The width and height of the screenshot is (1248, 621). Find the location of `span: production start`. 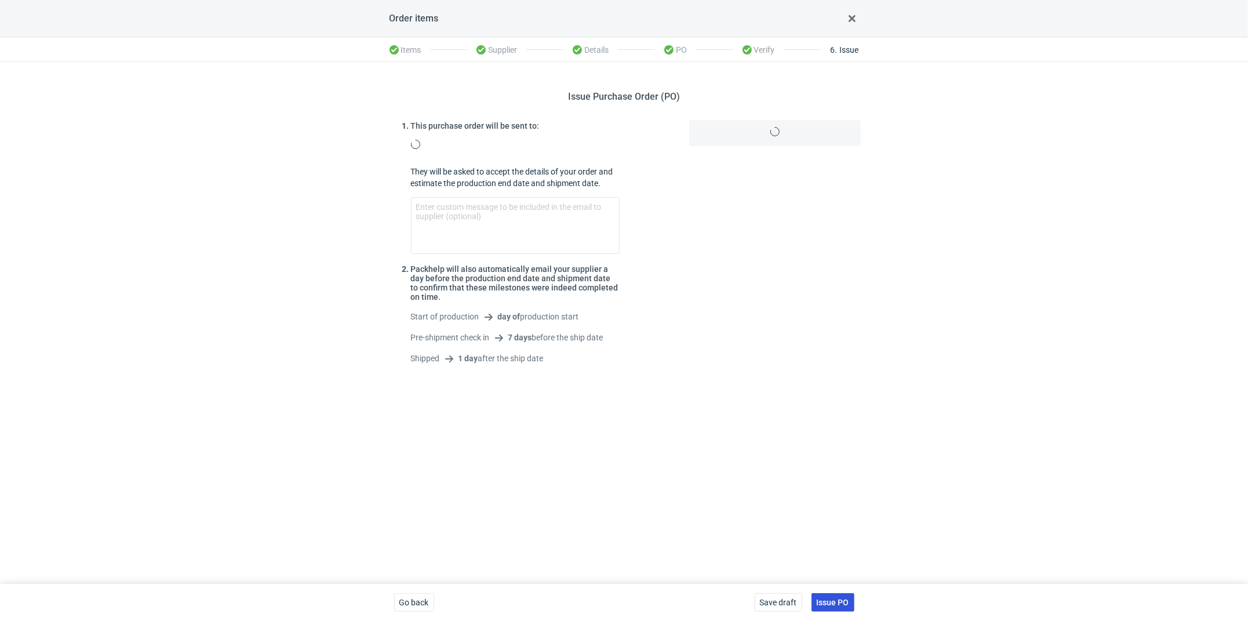

span: production start is located at coordinates (539, 317).